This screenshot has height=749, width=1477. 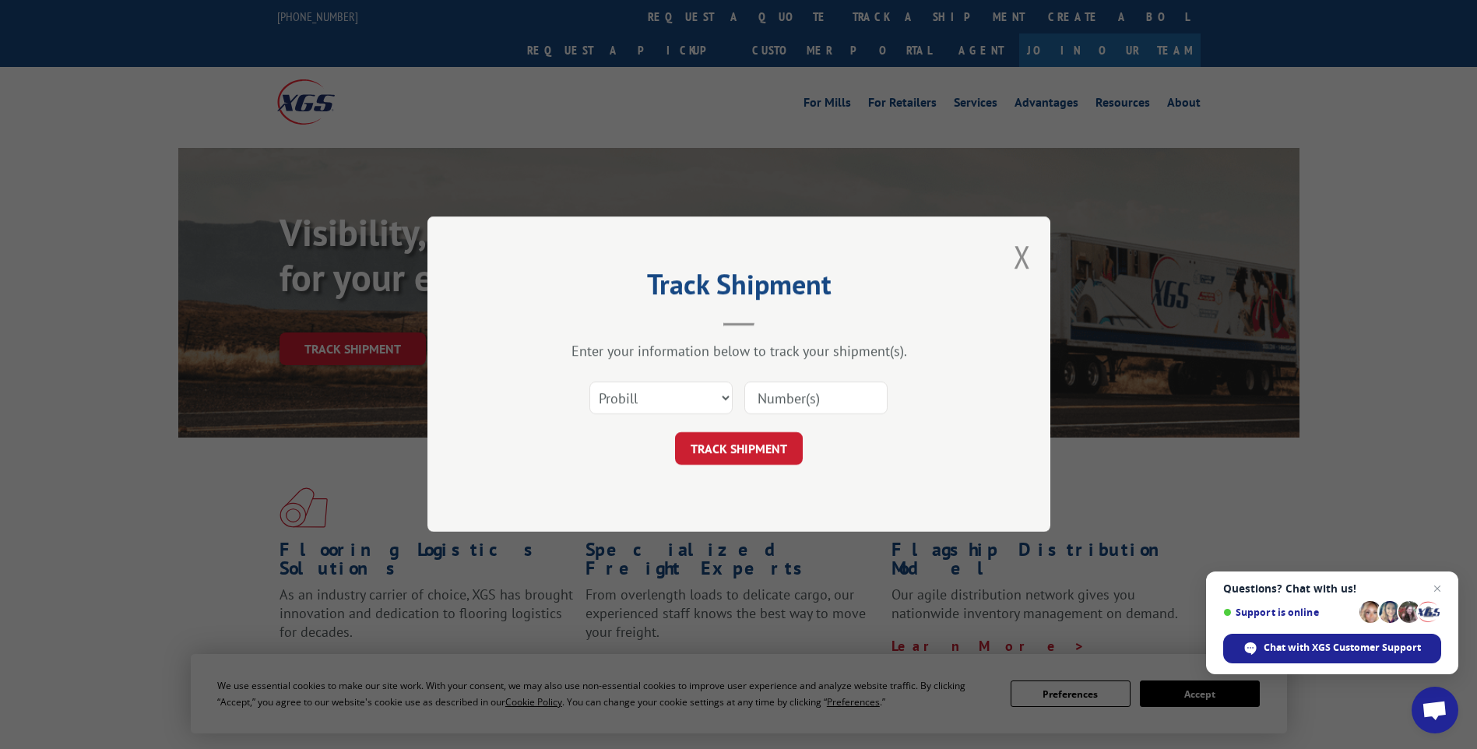 What do you see at coordinates (1289, 612) in the screenshot?
I see `span: Support is online` at bounding box center [1289, 612].